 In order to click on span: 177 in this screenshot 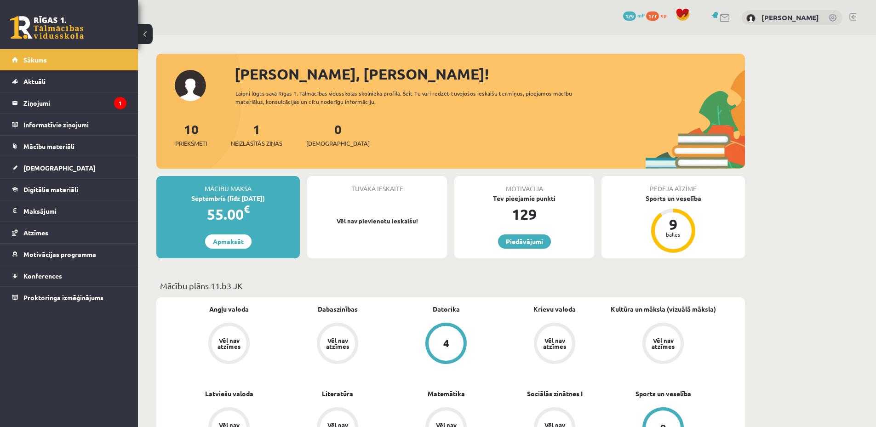, I will do `click(653, 16)`.